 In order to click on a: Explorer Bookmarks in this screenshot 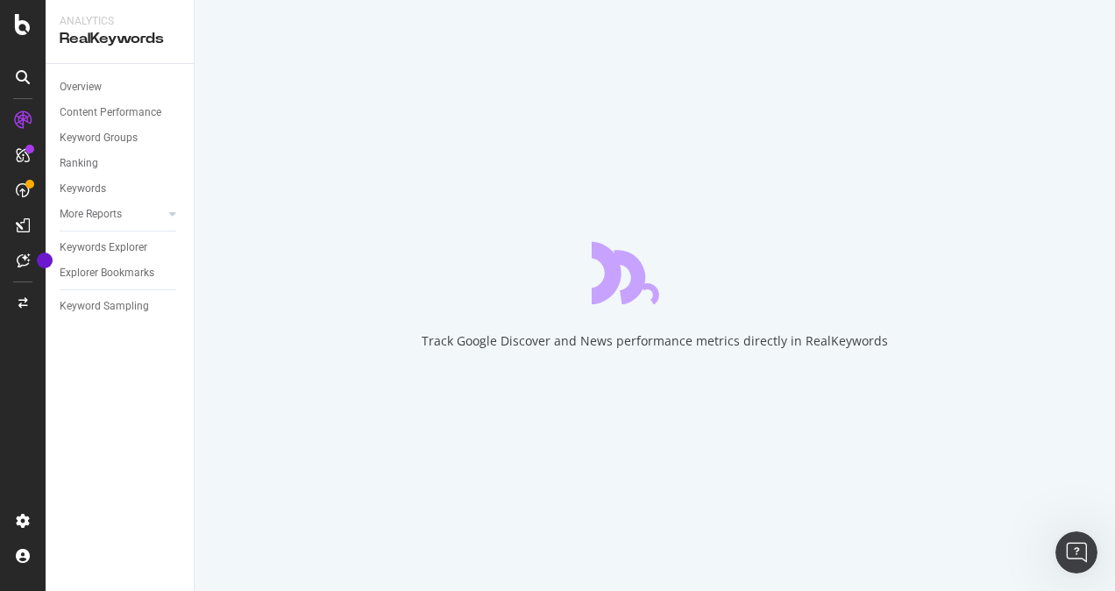, I will do `click(120, 272)`.